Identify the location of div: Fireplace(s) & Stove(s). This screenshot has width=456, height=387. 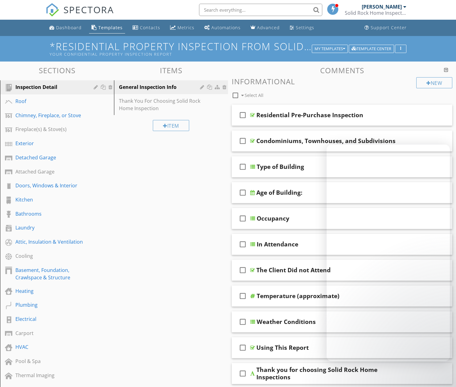
(50, 129).